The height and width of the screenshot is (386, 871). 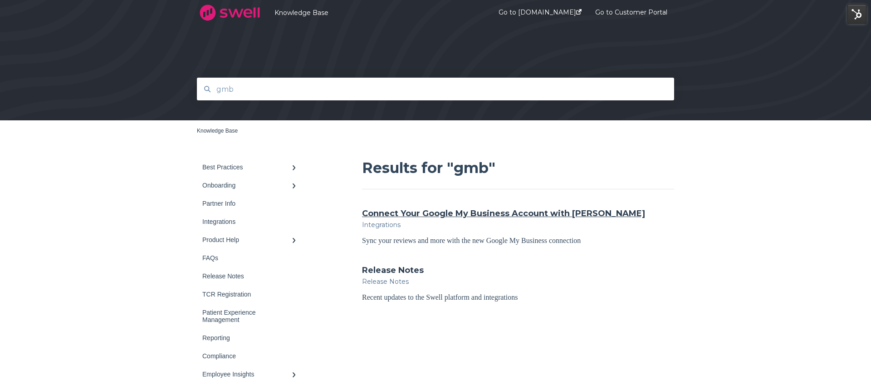 I want to click on div: FAQs, so click(x=247, y=258).